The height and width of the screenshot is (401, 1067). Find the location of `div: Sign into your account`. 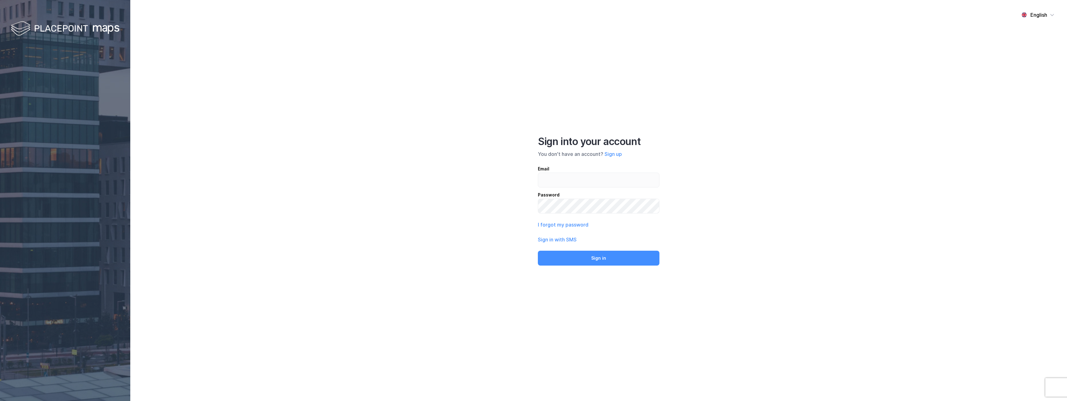

div: Sign into your account is located at coordinates (598, 142).